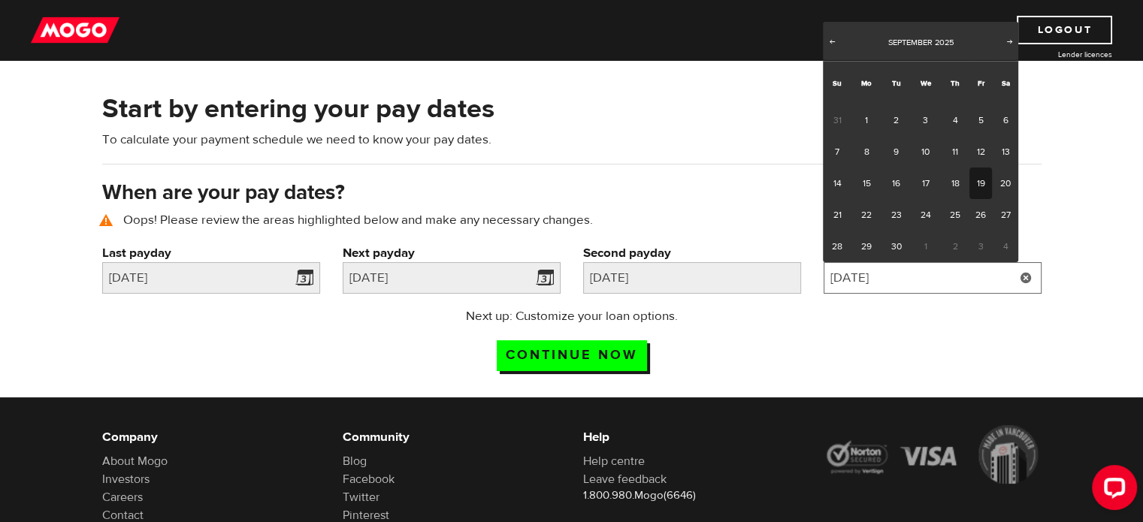 The image size is (1143, 522). What do you see at coordinates (955, 83) in the screenshot?
I see `span: Thursday` at bounding box center [955, 83].